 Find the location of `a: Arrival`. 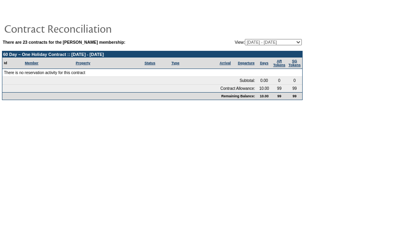

a: Arrival is located at coordinates (225, 63).